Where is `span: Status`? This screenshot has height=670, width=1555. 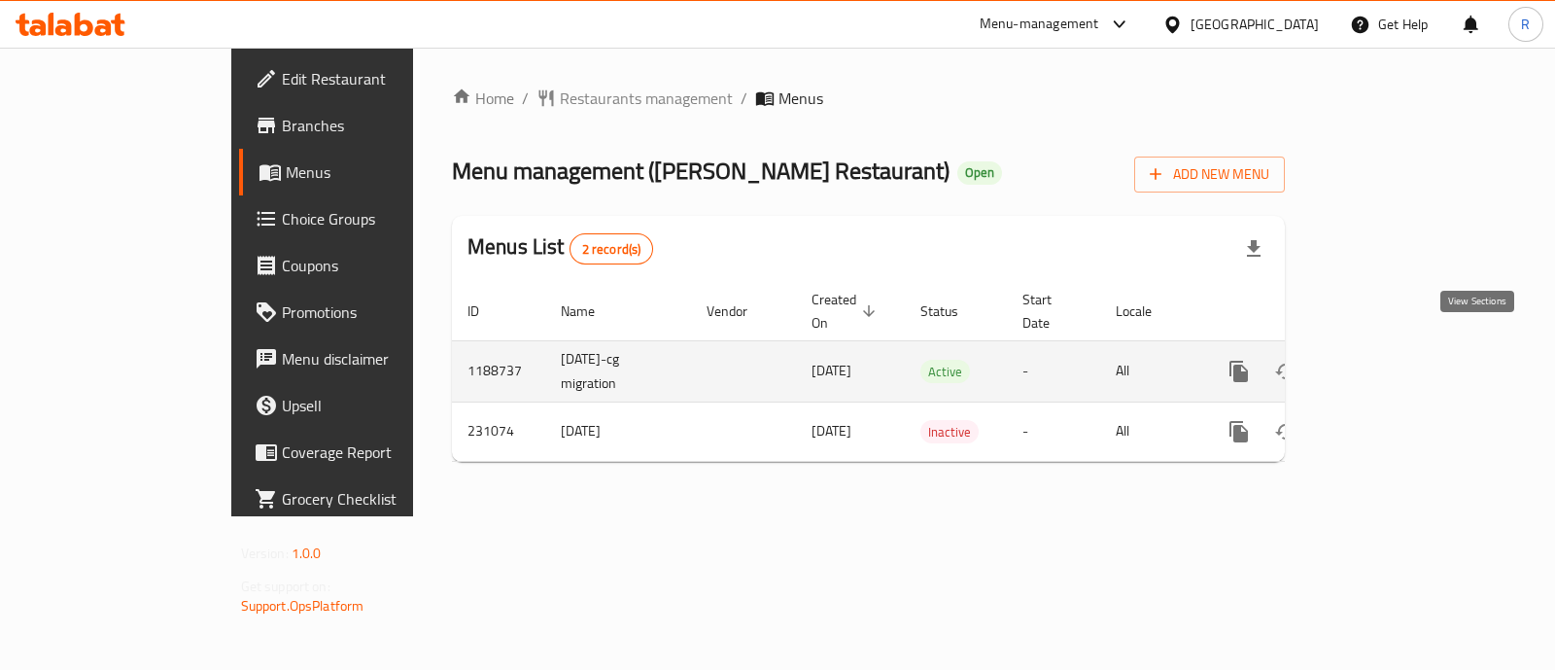 span: Status is located at coordinates (952, 311).